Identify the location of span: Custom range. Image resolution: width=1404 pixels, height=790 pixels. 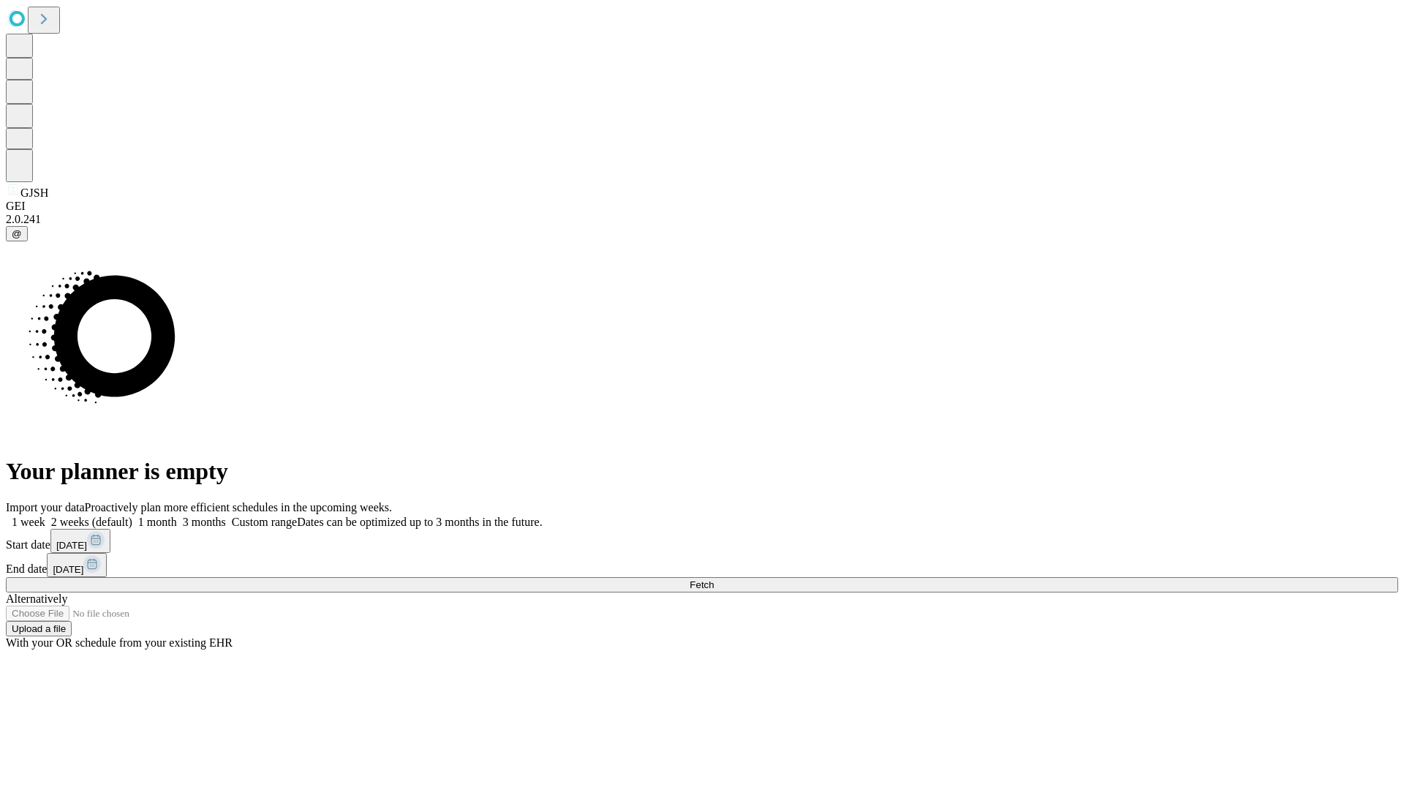
(264, 521).